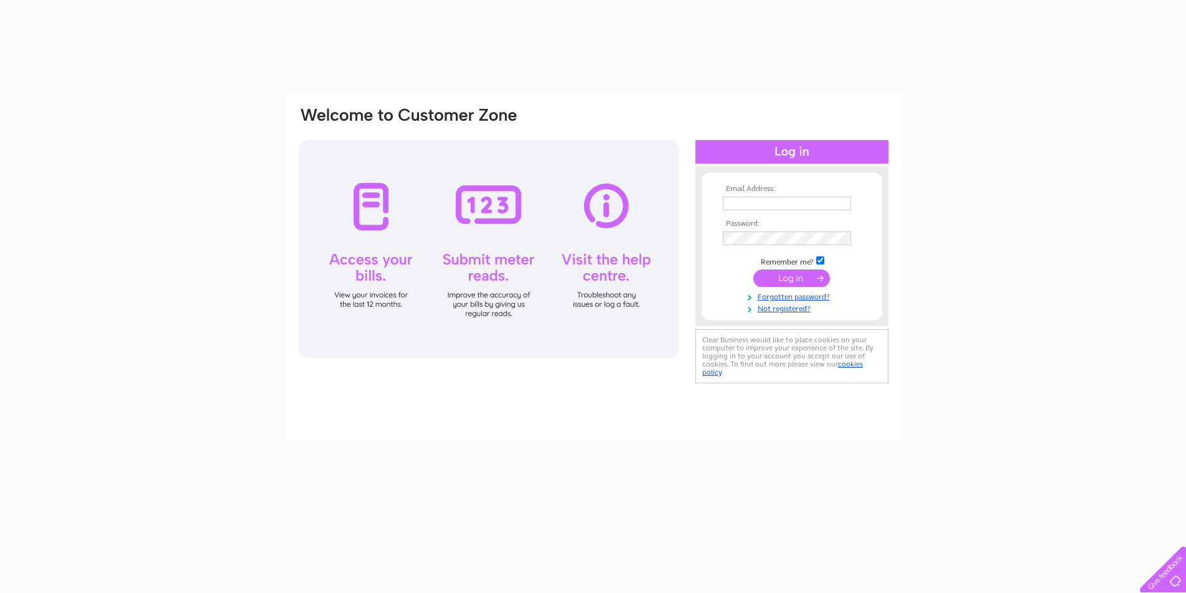  What do you see at coordinates (792, 261) in the screenshot?
I see `td: Remember me?` at bounding box center [792, 261].